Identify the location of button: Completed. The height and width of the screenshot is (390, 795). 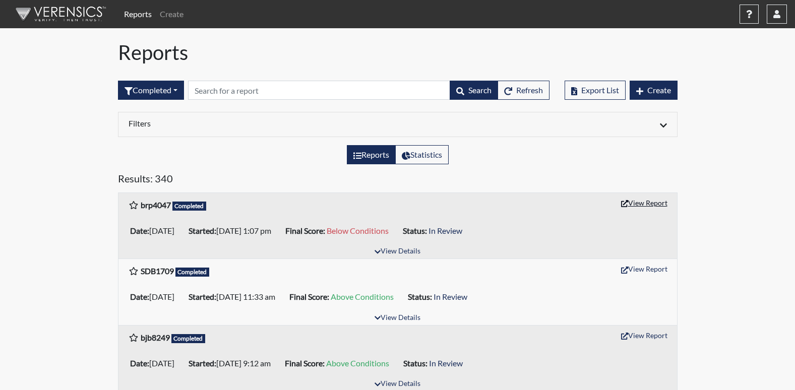
(151, 90).